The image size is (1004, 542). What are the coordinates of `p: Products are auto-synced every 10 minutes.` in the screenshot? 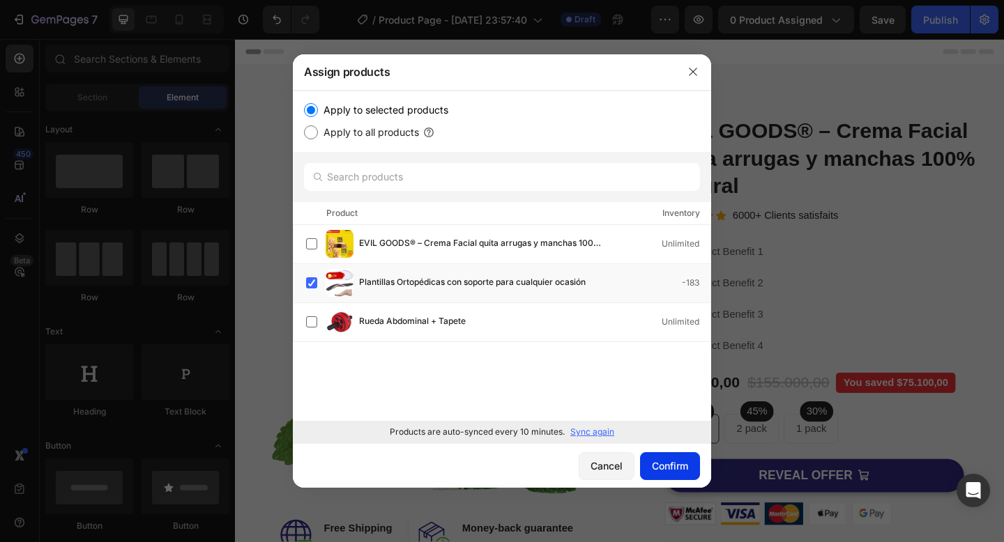 It's located at (477, 432).